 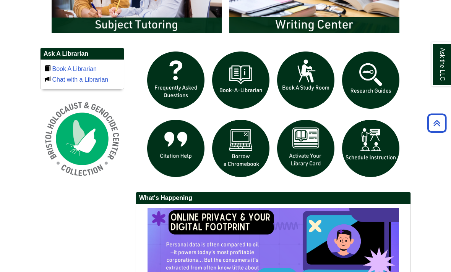 What do you see at coordinates (241, 149) in the screenshot?
I see `img: Borrow a chromebook icon links to the borrow a chromebook web page` at bounding box center [241, 149].